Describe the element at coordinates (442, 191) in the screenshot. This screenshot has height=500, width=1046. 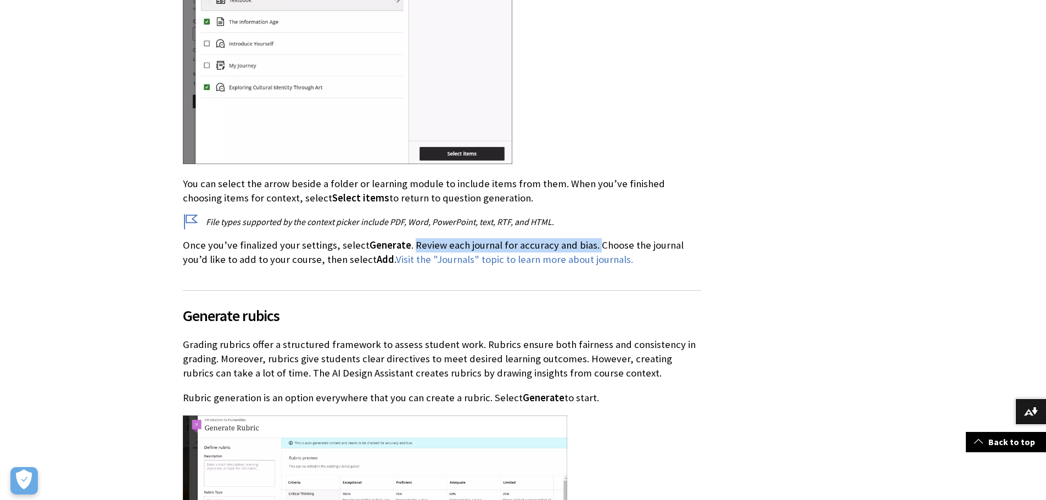
I see `p: You can select the arrow beside a folder or learning module to include items from them. When you’...` at that location.